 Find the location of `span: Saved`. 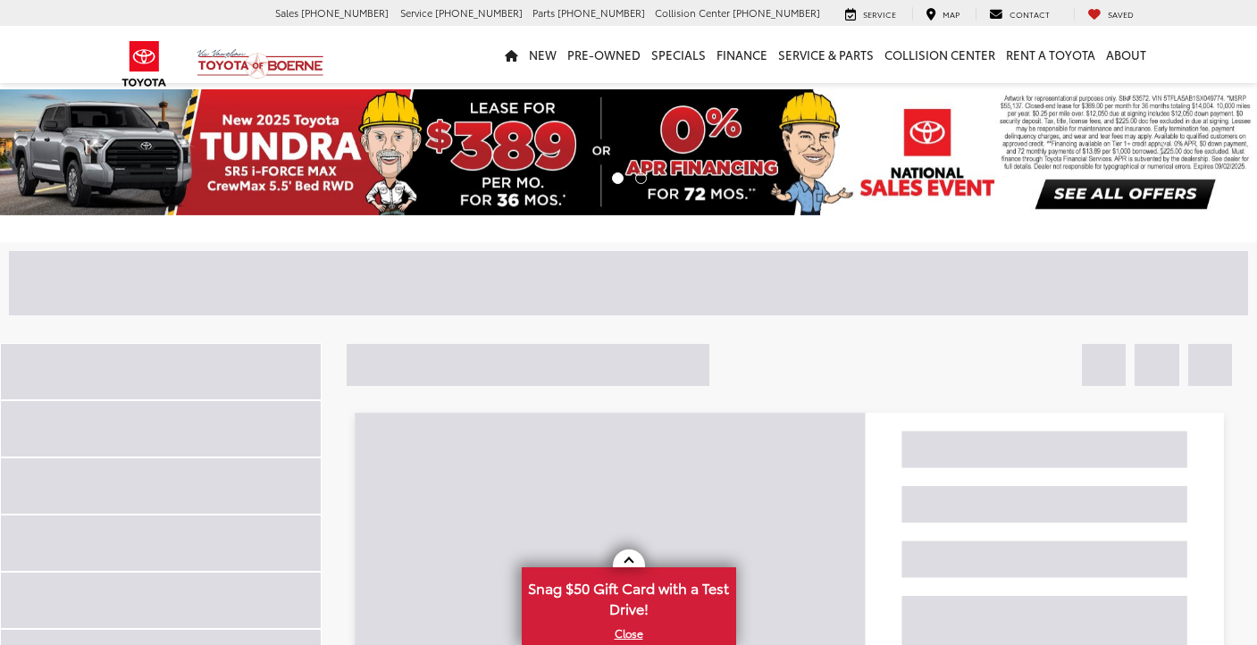

span: Saved is located at coordinates (1120, 13).